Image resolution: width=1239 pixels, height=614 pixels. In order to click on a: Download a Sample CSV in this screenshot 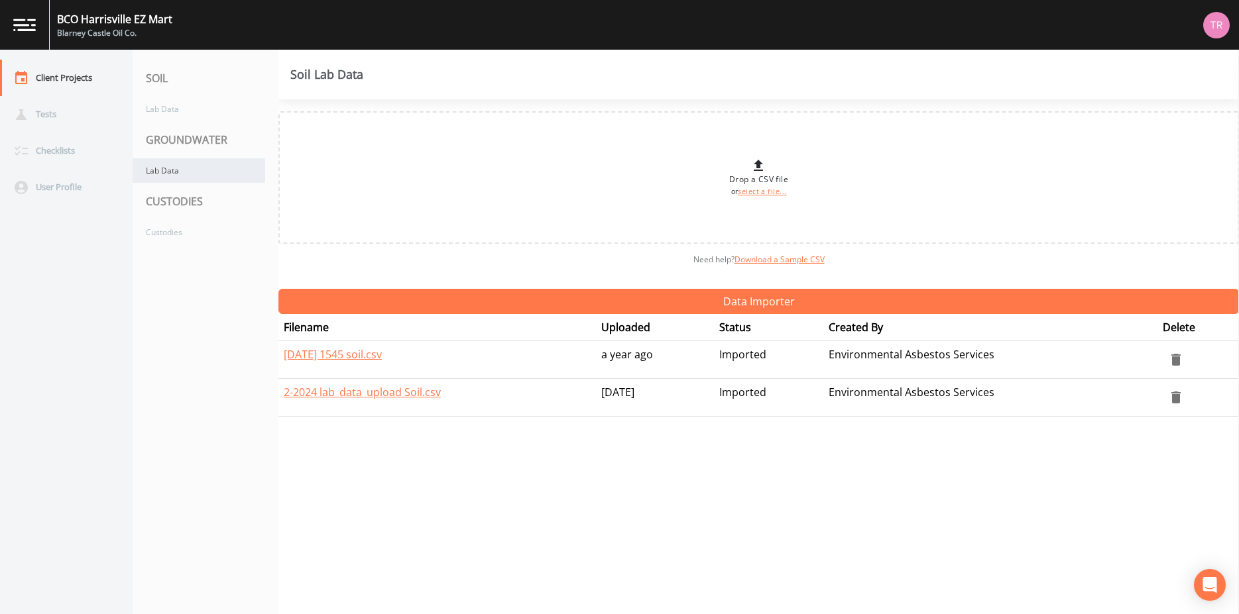, I will do `click(779, 259)`.